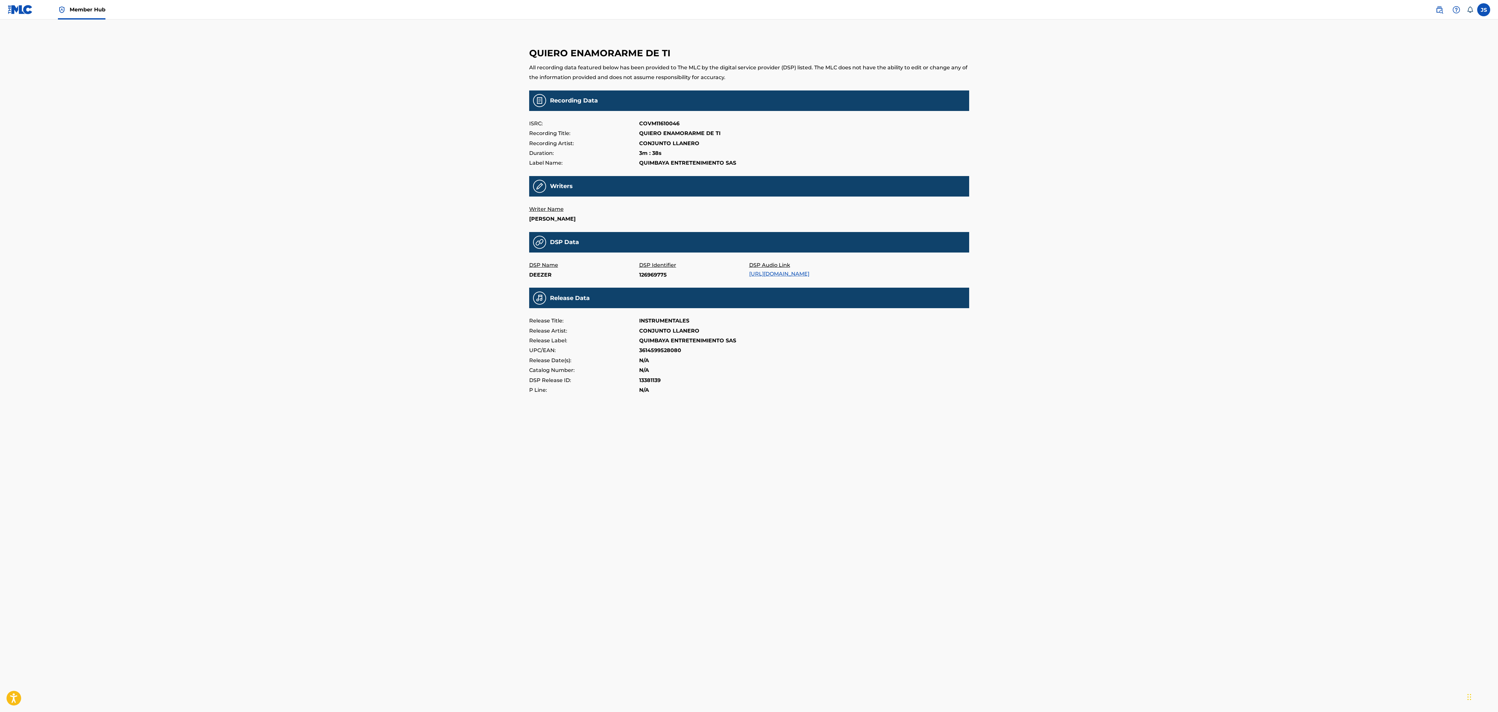 The image size is (1498, 712). What do you see at coordinates (659, 124) in the screenshot?
I see `p: COVM11610046` at bounding box center [659, 124].